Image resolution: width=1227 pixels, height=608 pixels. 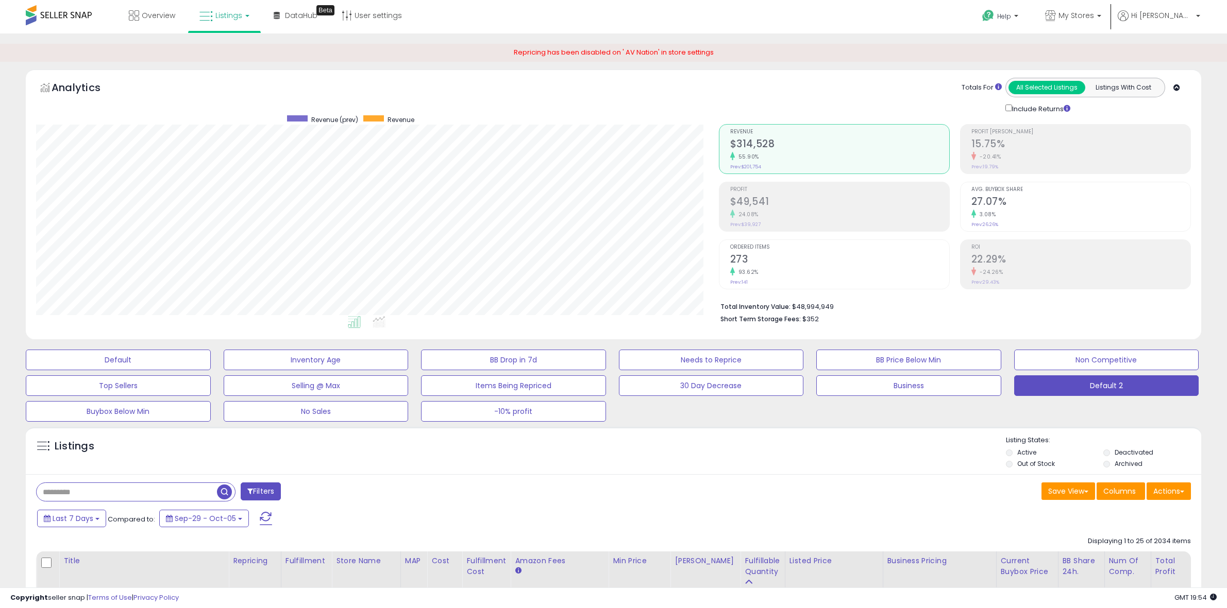 I want to click on h5: Listings, so click(x=74, y=447).